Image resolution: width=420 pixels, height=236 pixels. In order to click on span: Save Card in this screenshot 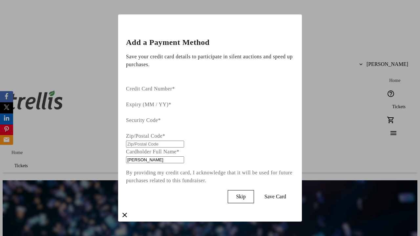, I will do `click(276, 197)`.